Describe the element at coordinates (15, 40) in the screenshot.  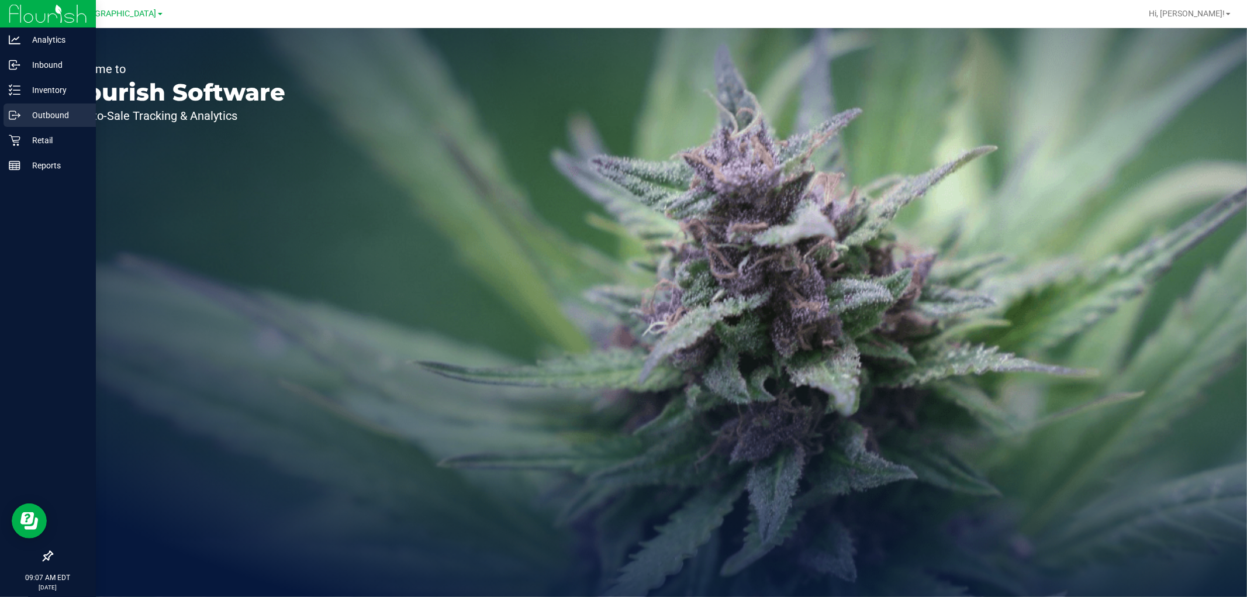
I see `inline-svg: Analytics` at that location.